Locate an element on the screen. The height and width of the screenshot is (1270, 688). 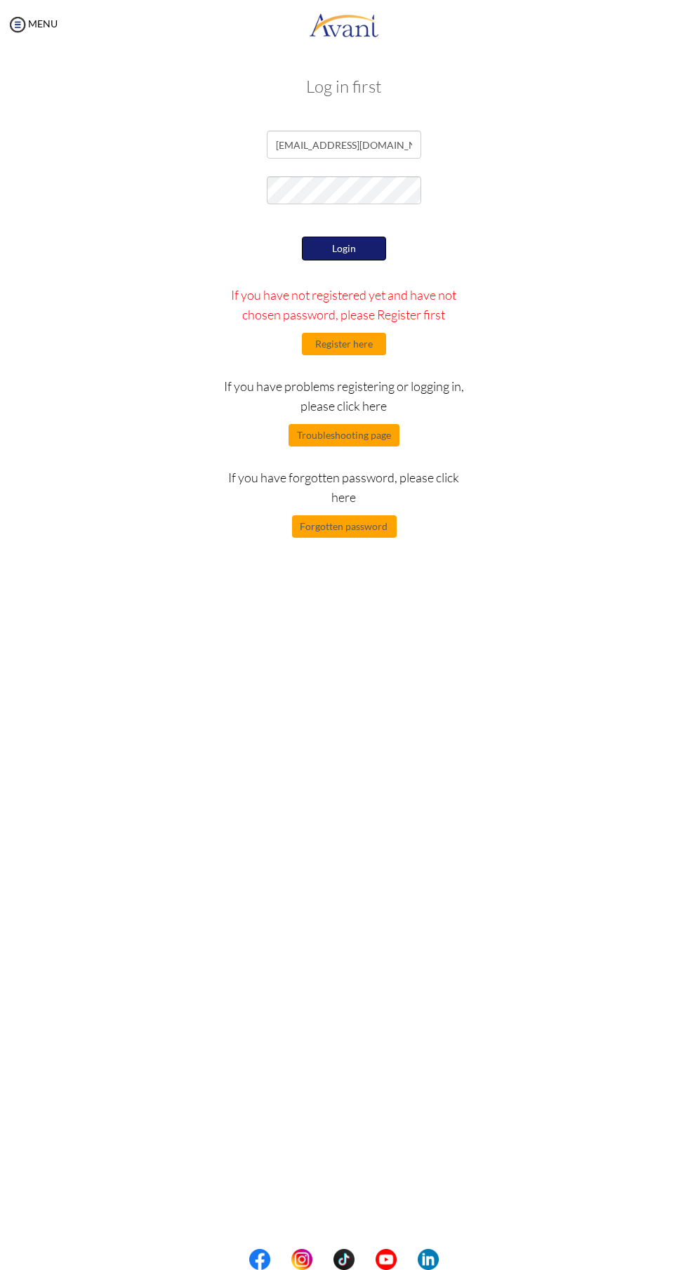
p: If you have forgotten password, please click here is located at coordinates (344, 487).